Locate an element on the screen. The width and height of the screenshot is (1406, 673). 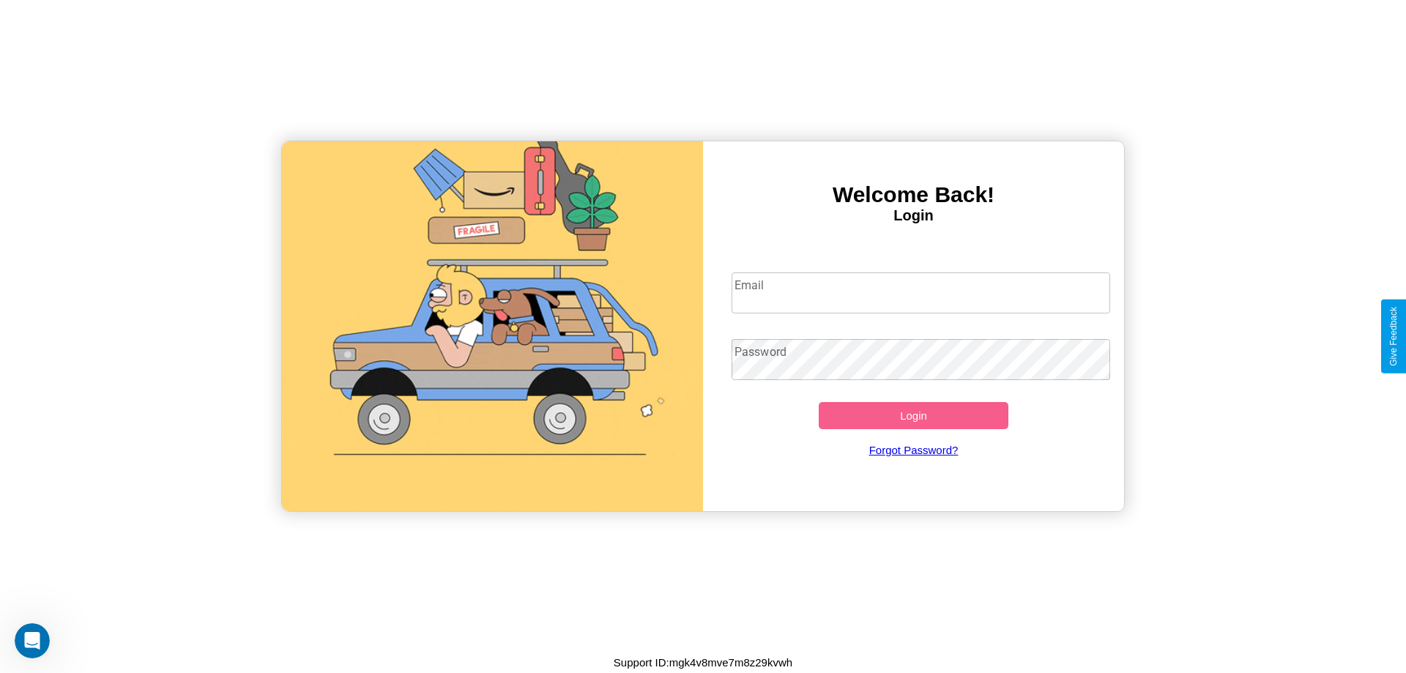
h3: Welcome Back! is located at coordinates (913, 195).